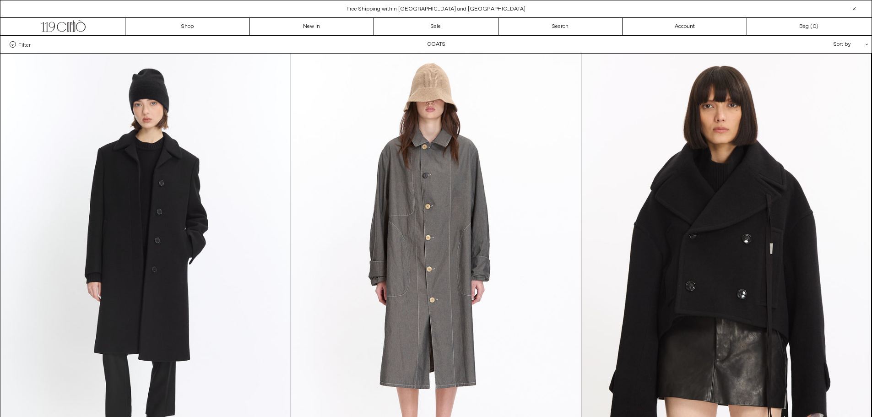 This screenshot has width=872, height=417. What do you see at coordinates (24, 44) in the screenshot?
I see `span: Filter` at bounding box center [24, 44].